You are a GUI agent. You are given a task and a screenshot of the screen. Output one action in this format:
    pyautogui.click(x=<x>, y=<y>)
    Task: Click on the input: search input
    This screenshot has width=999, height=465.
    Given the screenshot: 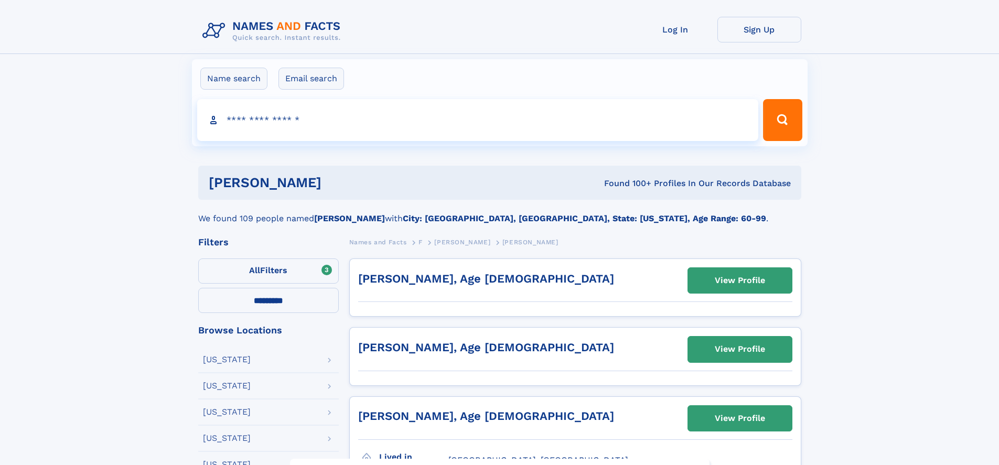 What is the action you would take?
    pyautogui.click(x=478, y=120)
    